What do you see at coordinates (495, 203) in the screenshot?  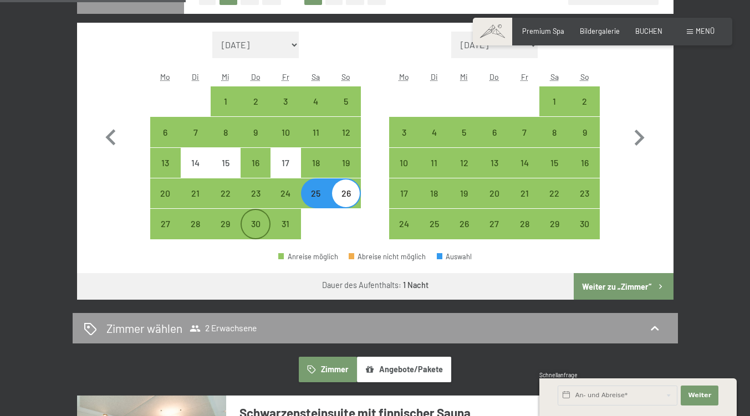 I see `div: 20` at bounding box center [495, 203].